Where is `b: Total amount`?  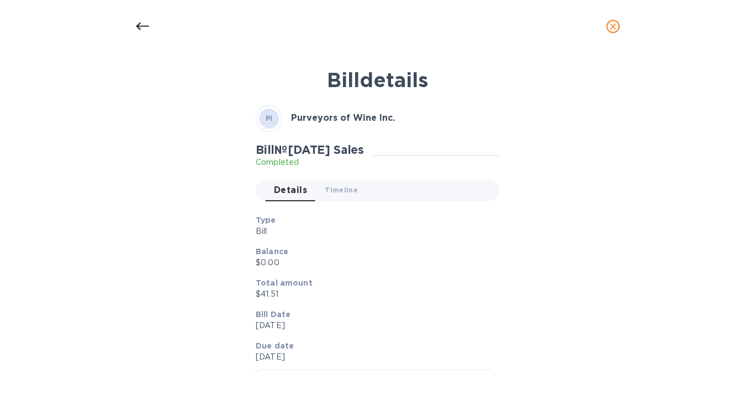
b: Total amount is located at coordinates (284, 283).